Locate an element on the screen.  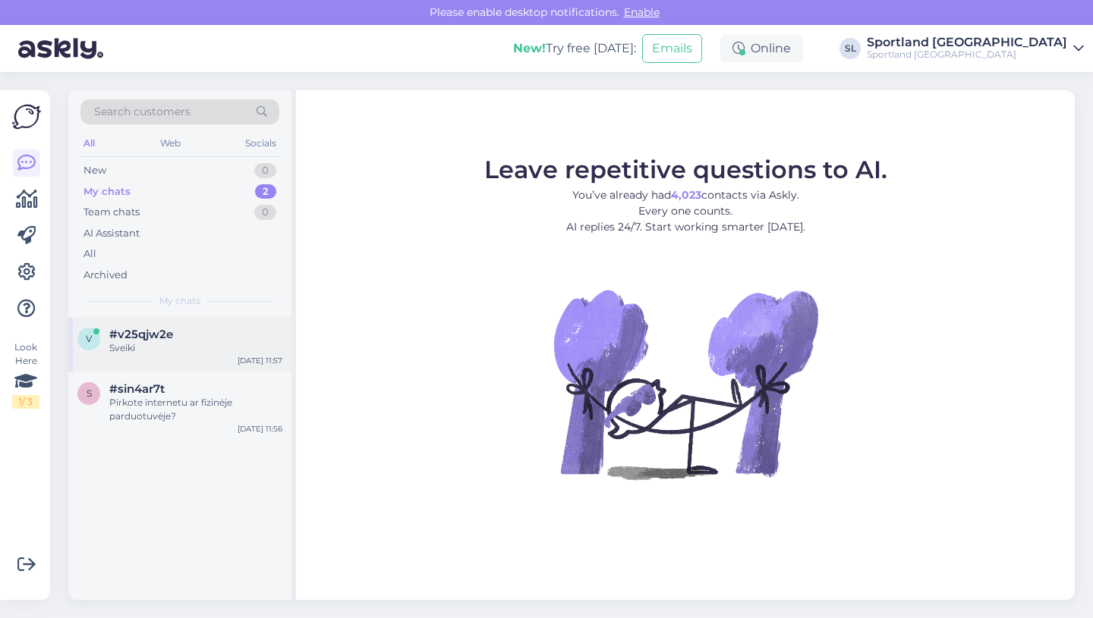
span: Search customers is located at coordinates (142, 112).